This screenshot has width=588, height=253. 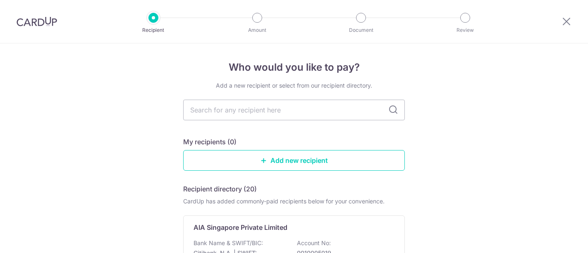 What do you see at coordinates (294, 160) in the screenshot?
I see `a: Add new recipient` at bounding box center [294, 160].